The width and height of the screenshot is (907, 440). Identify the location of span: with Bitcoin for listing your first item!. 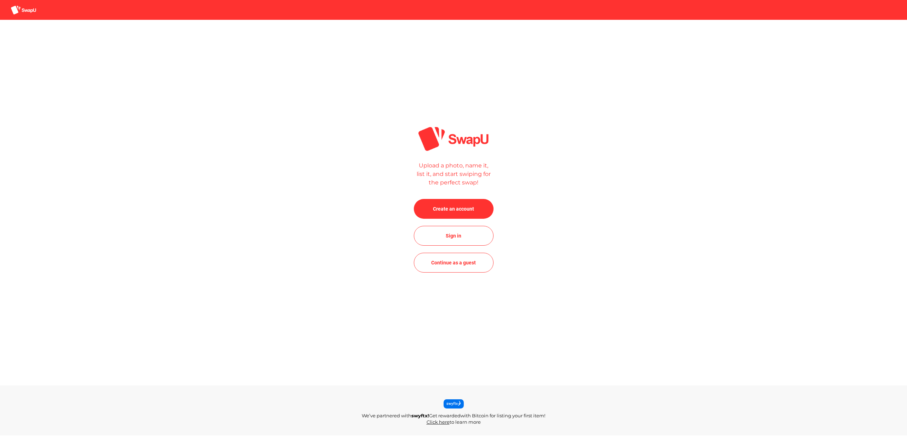
(503, 416).